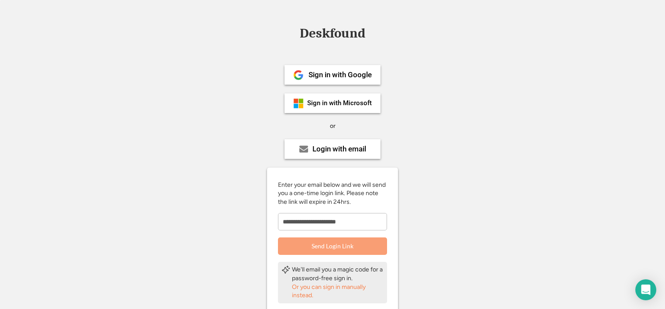 The image size is (665, 309). Describe the element at coordinates (340, 103) in the screenshot. I see `div: Sign in with Microsoft` at that location.